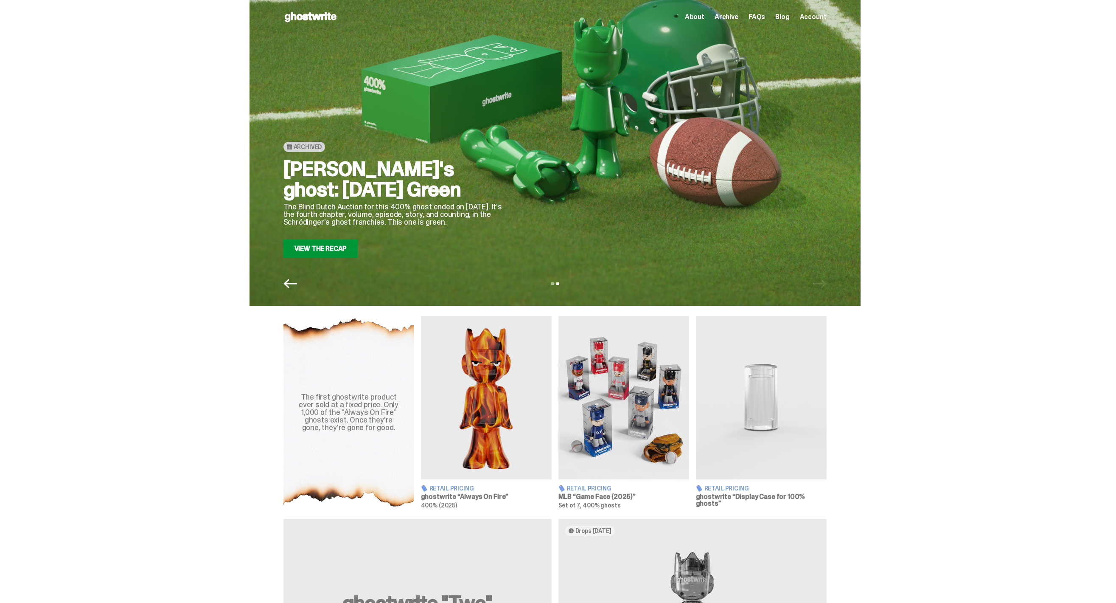 The height and width of the screenshot is (603, 1116). I want to click on a: View the Recap, so click(321, 249).